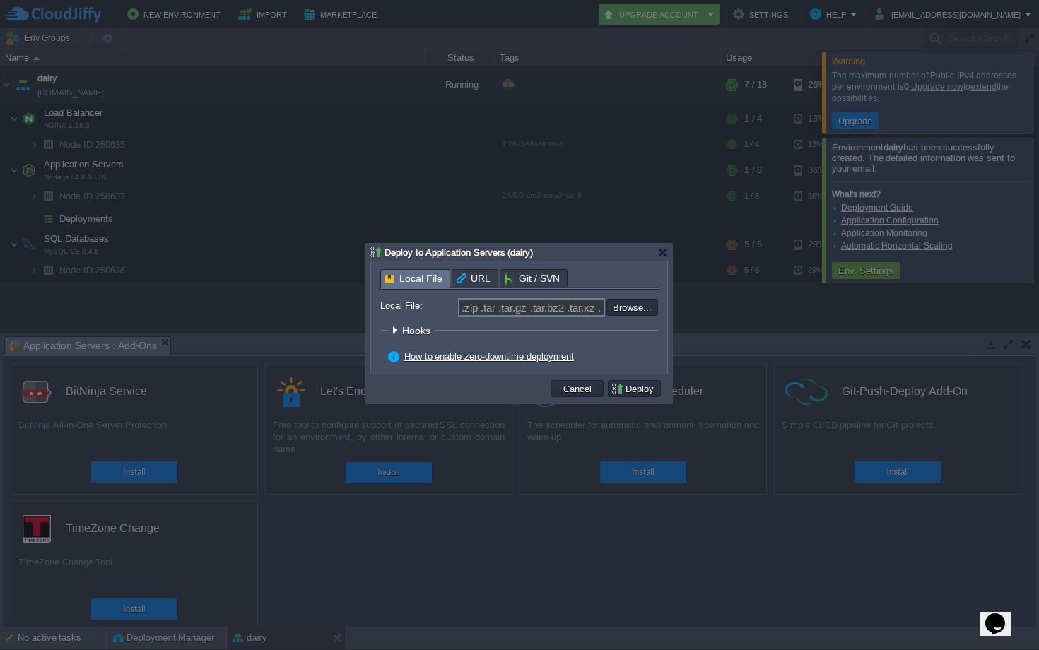 The height and width of the screenshot is (650, 1039). What do you see at coordinates (459, 252) in the screenshot?
I see `span: Deploy to Application Servers (dairy)` at bounding box center [459, 252].